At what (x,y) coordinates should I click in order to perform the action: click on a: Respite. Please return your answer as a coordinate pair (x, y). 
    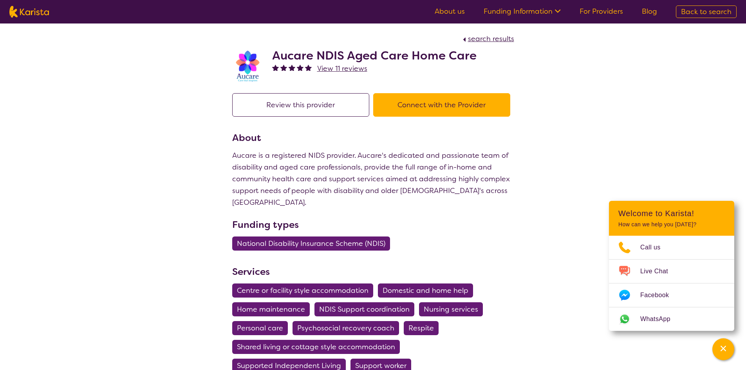
    Looking at the image, I should click on (423, 328).